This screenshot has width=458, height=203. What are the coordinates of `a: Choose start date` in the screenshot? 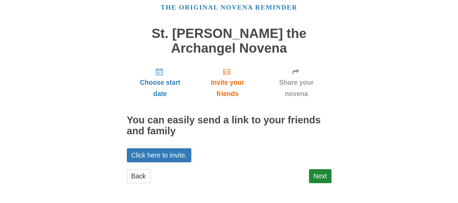 It's located at (160, 82).